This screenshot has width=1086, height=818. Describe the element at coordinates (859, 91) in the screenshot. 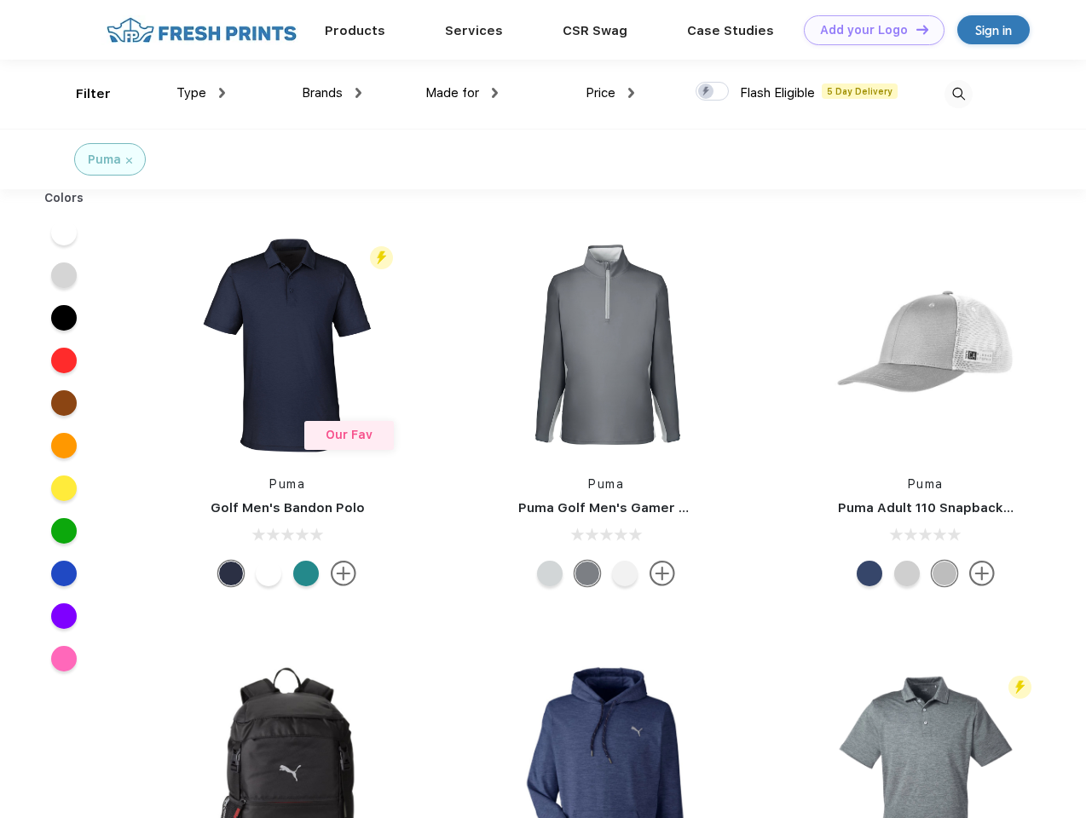

I see `span: 5 Day Delivery` at that location.